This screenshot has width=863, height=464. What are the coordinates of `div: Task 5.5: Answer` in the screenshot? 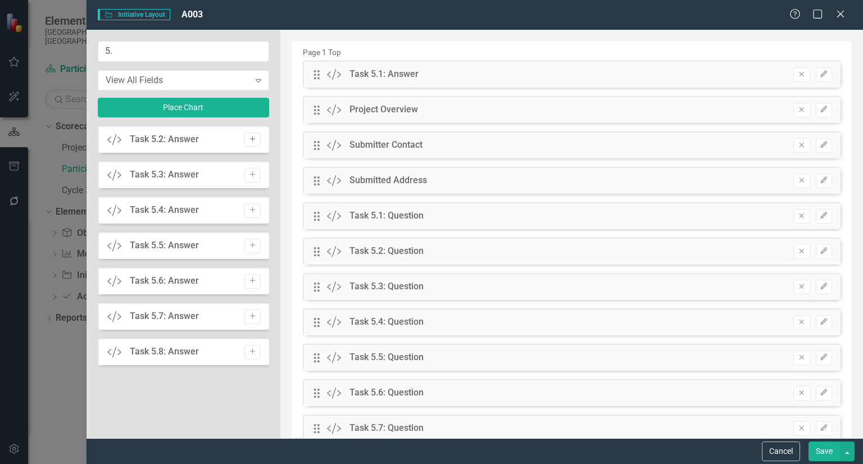 It's located at (164, 245).